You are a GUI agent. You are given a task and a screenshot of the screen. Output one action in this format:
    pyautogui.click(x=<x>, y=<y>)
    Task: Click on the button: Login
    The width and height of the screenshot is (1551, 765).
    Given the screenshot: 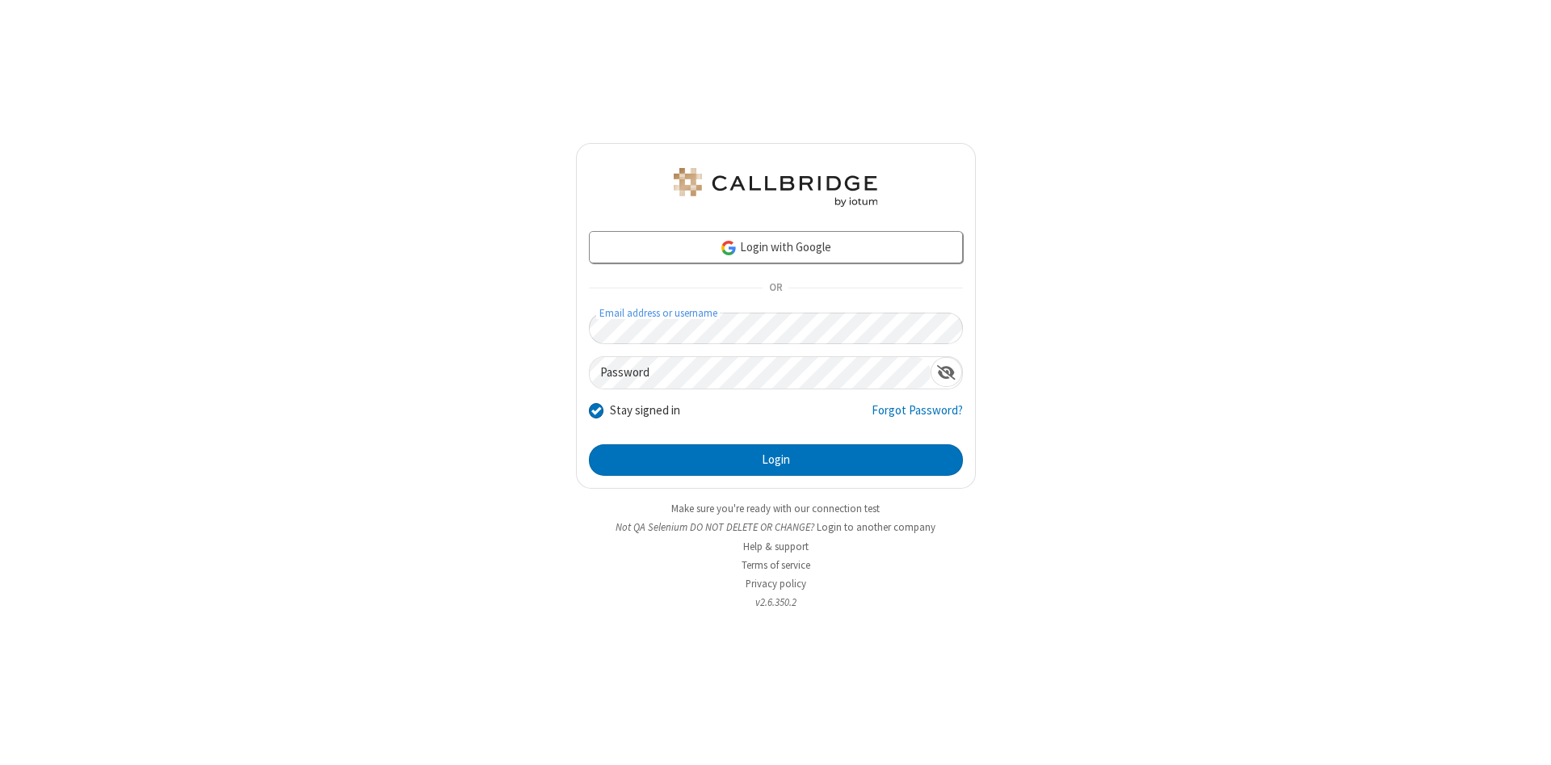 What is the action you would take?
    pyautogui.click(x=776, y=460)
    